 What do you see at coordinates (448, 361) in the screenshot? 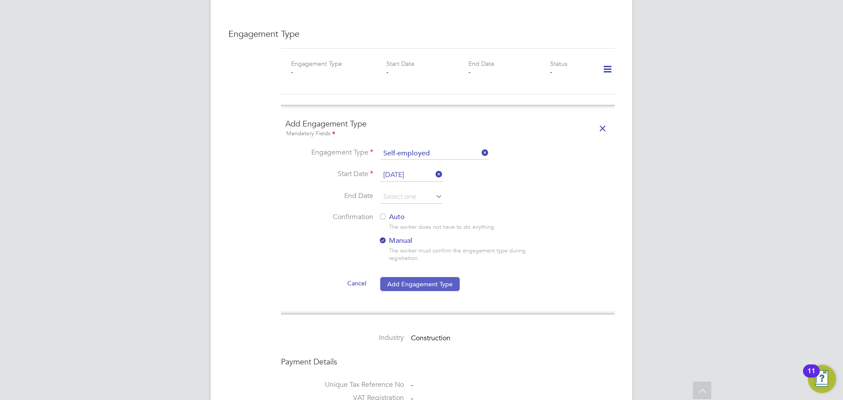
I see `h4: Payment Details` at bounding box center [448, 361].